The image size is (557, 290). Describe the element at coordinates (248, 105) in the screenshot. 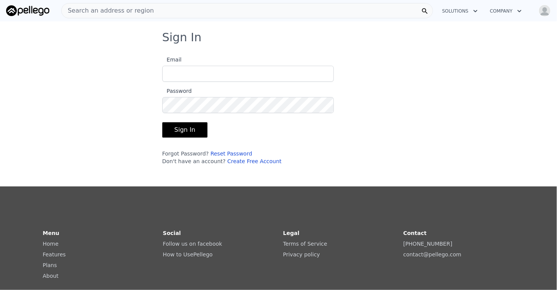

I see `input: Password` at that location.